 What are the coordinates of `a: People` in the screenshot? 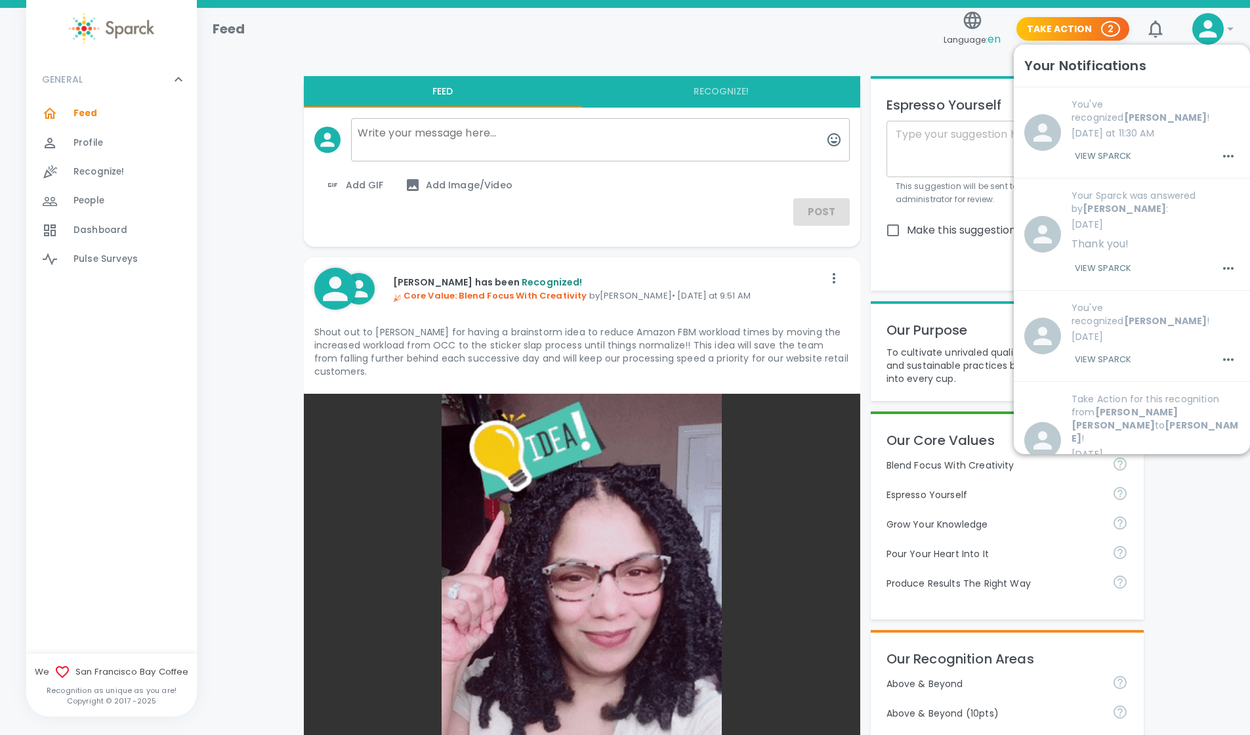 It's located at (112, 201).